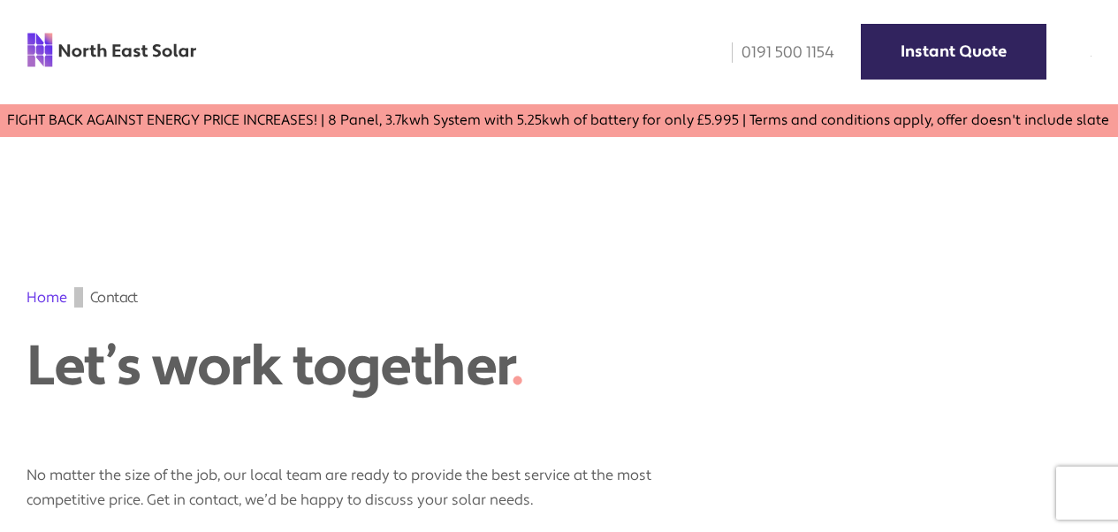 The width and height of the screenshot is (1118, 532). Describe the element at coordinates (367, 479) in the screenshot. I see `p: No matter the size of the job, our local team are ready to provide the best service at the most c...` at that location.